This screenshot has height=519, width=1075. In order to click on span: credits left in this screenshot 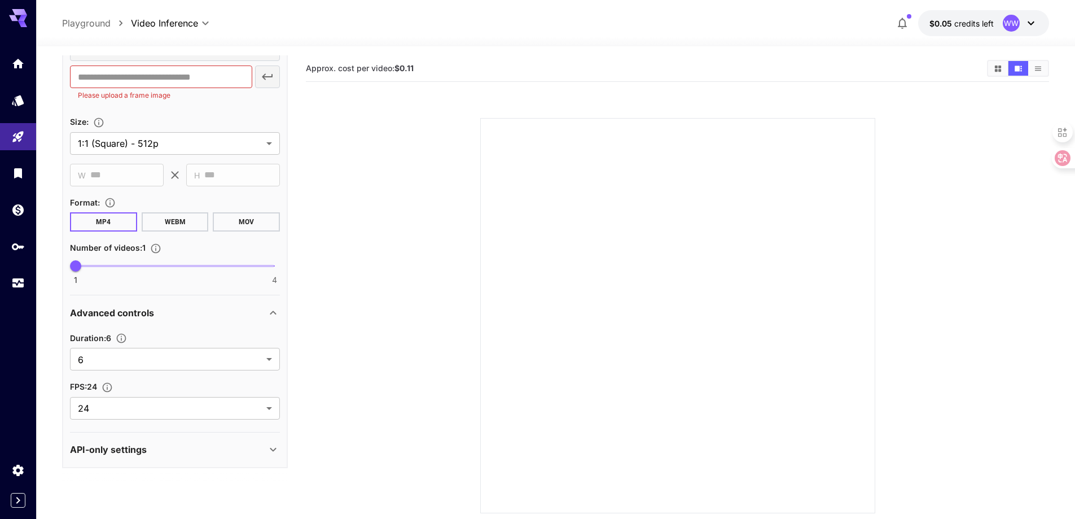, I will do `click(974, 23)`.